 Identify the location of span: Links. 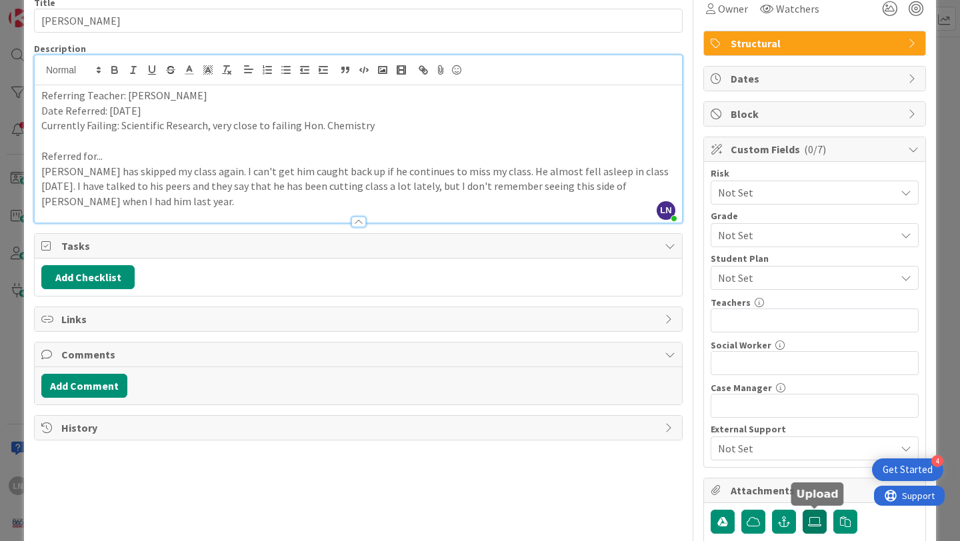
(359, 319).